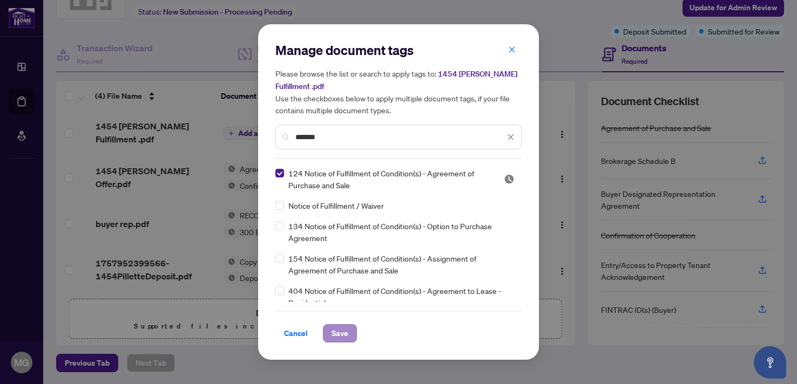 This screenshot has height=384, width=797. What do you see at coordinates (402, 232) in the screenshot?
I see `span: 134 Notice of Fulfillment of Condition(s) - Option to Purchase Agreement` at bounding box center [402, 232].